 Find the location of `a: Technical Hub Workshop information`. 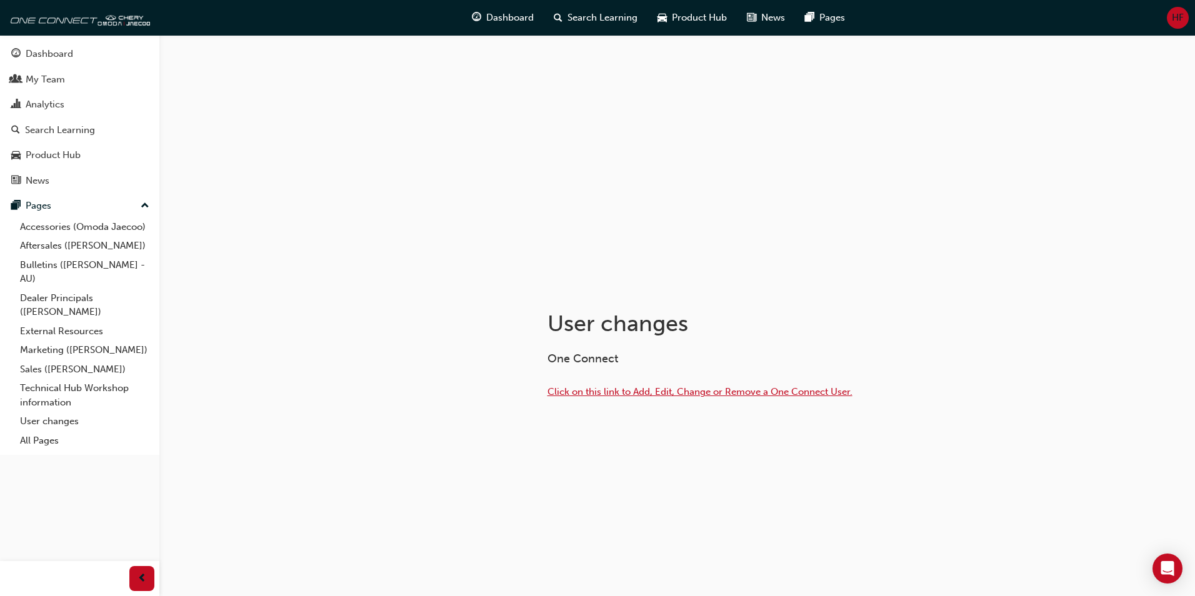

a: Technical Hub Workshop information is located at coordinates (84, 395).